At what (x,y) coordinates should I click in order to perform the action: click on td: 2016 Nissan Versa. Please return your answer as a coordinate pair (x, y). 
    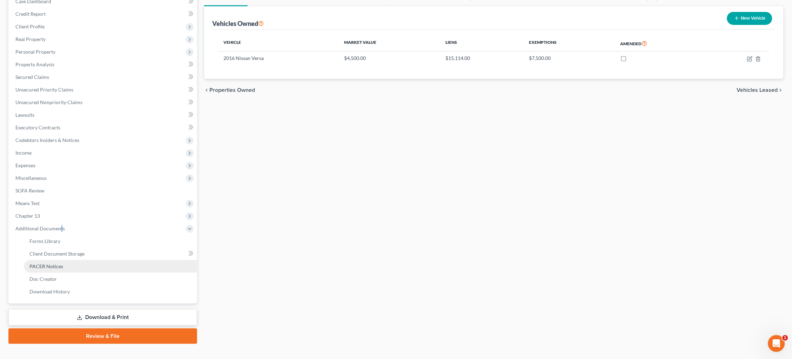
    Looking at the image, I should click on (278, 58).